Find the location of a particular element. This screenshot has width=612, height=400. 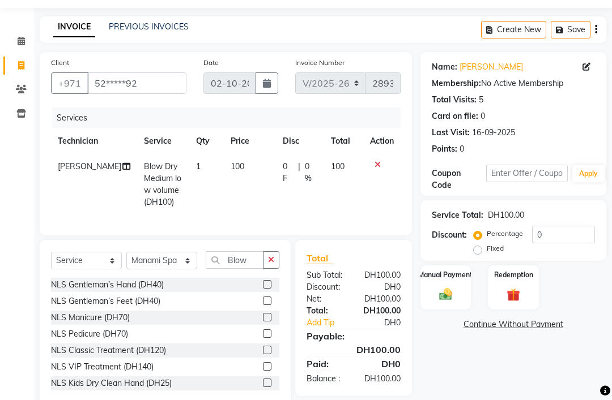

button: Create New is located at coordinates (513, 29).